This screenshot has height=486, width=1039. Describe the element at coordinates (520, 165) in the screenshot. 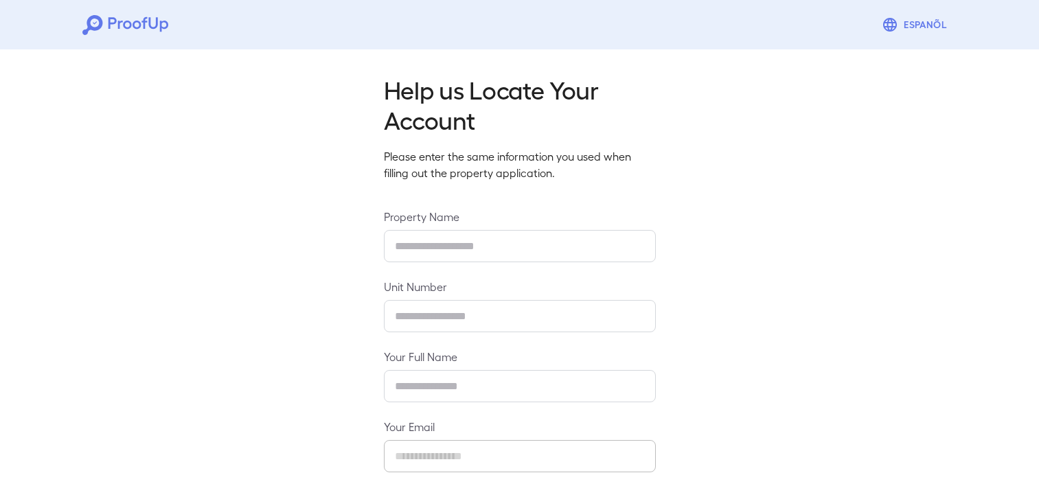

I see `p: Please enter the same information you used when filling out the property application.` at that location.